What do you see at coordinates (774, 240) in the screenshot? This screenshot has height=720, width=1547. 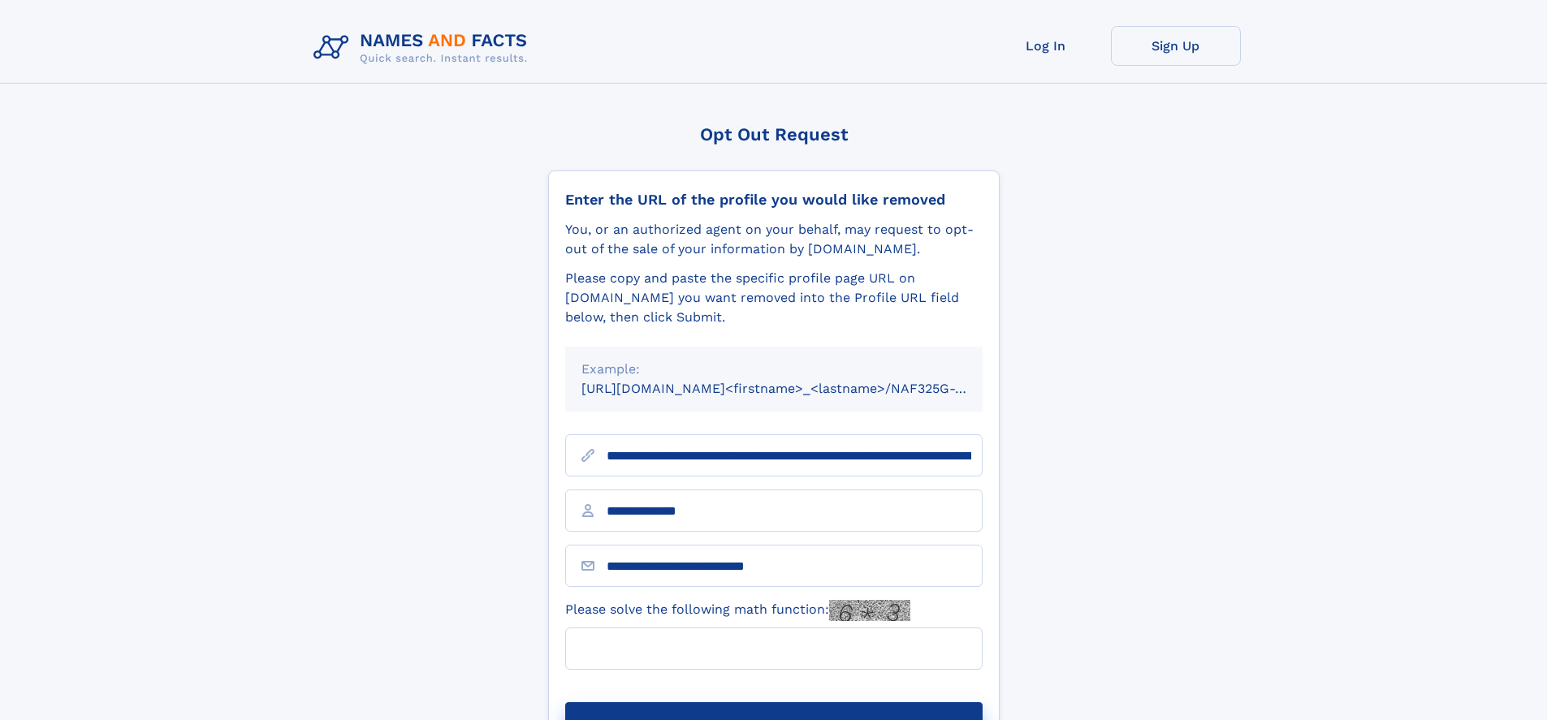 I see `div: You, or an authorized agent on your behalf, may request to opt-out of the sale of your informatio...` at bounding box center [774, 240].